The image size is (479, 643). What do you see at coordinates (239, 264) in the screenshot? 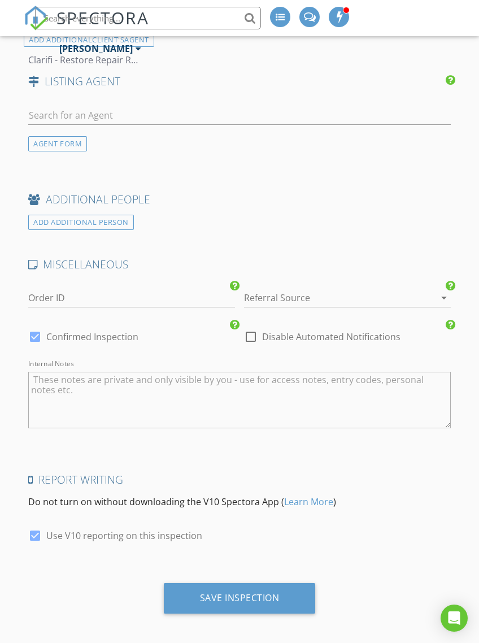
I see `h4: MISCELLANEOUS` at bounding box center [239, 264].